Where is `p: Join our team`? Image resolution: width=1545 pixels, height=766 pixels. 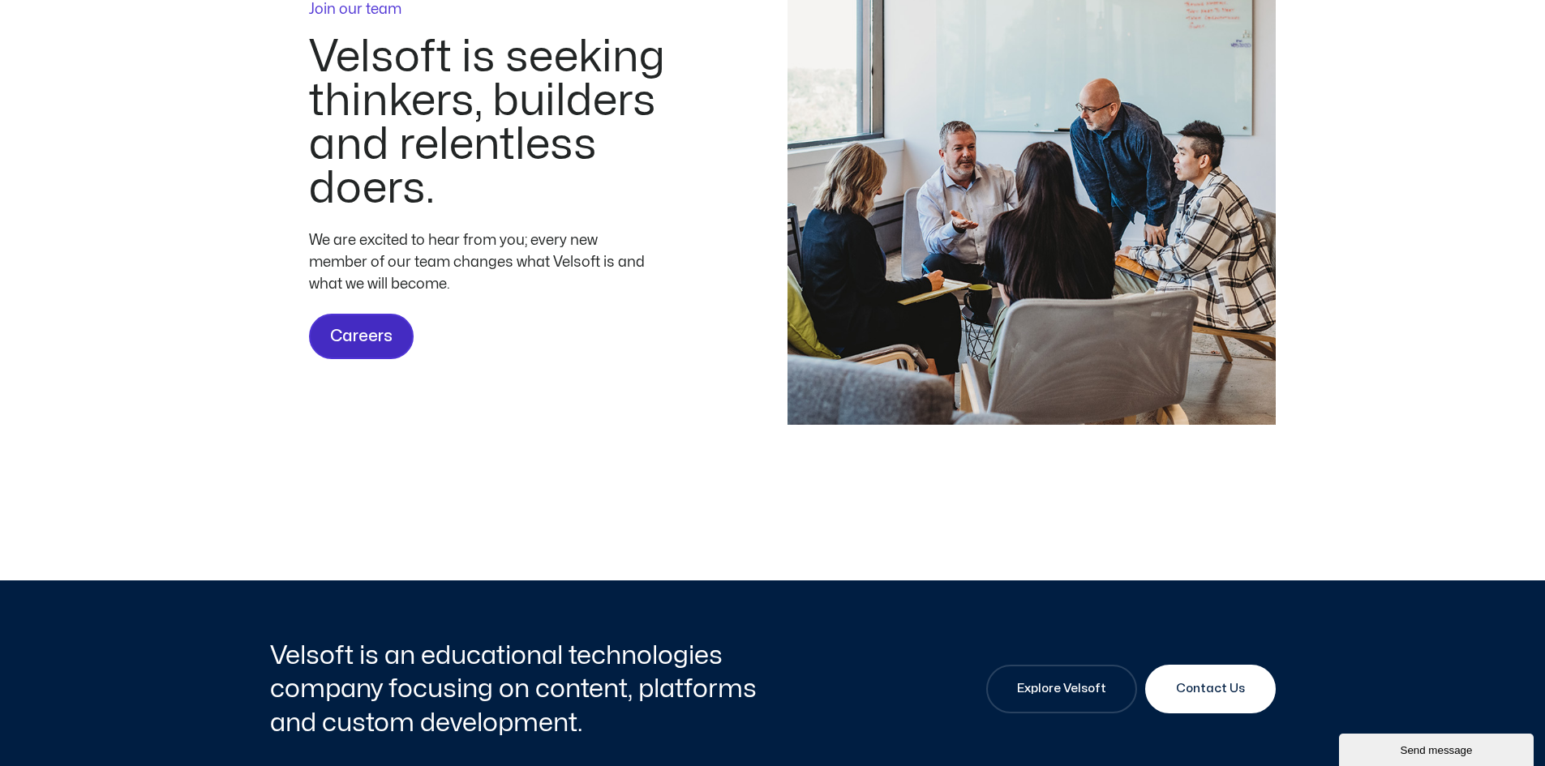
p: Join our team is located at coordinates (514, 10).